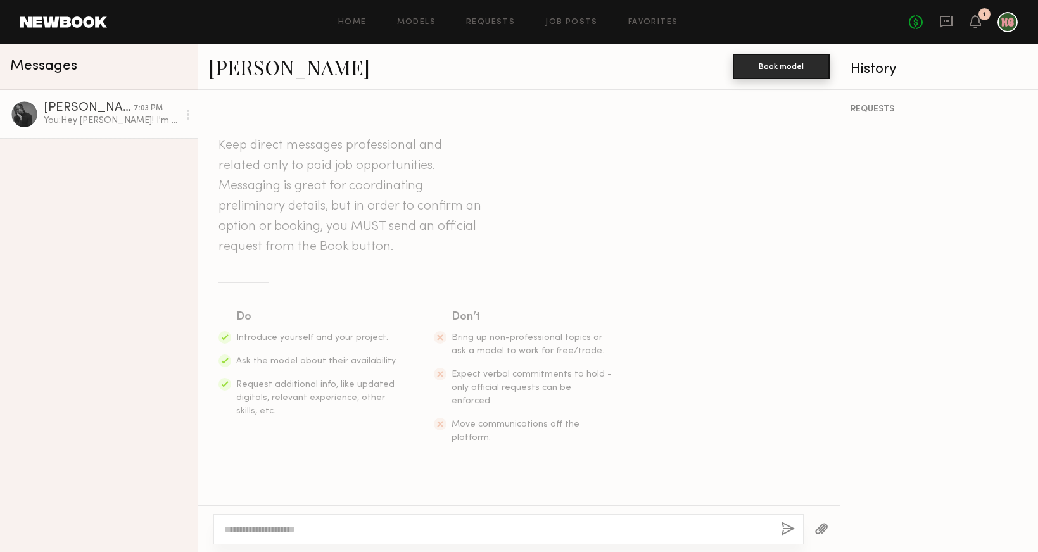 Image resolution: width=1038 pixels, height=552 pixels. Describe the element at coordinates (571, 22) in the screenshot. I see `a: Job Posts` at that location.